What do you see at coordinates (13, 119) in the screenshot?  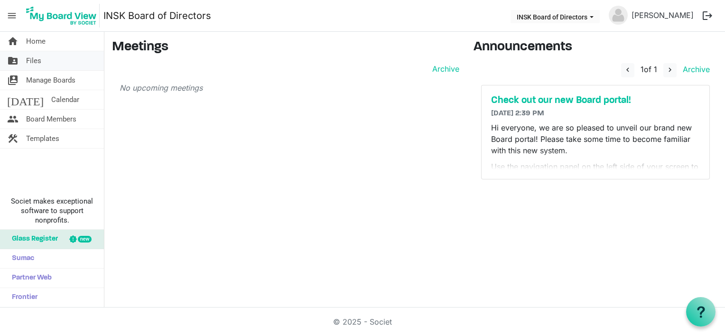 I see `span: people` at bounding box center [13, 119].